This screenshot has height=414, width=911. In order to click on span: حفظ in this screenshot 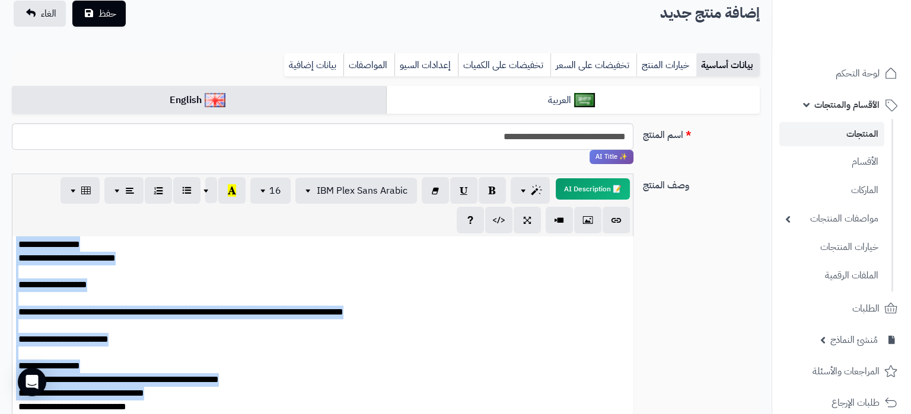, I will do `click(107, 14)`.